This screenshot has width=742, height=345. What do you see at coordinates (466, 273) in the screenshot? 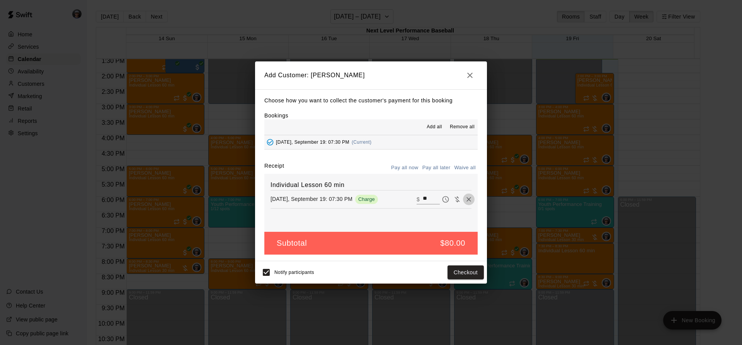
I see `button: Checkout` at bounding box center [466, 273].